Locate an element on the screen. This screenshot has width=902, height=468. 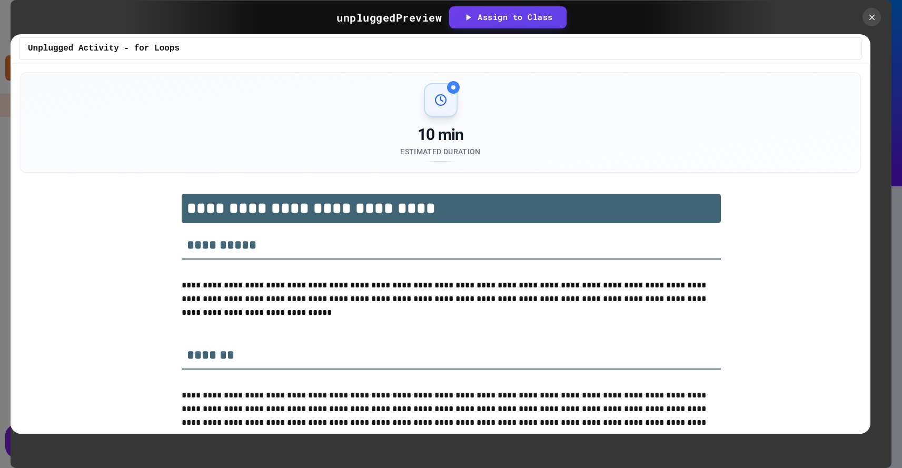
div: 10 min is located at coordinates (440, 135).